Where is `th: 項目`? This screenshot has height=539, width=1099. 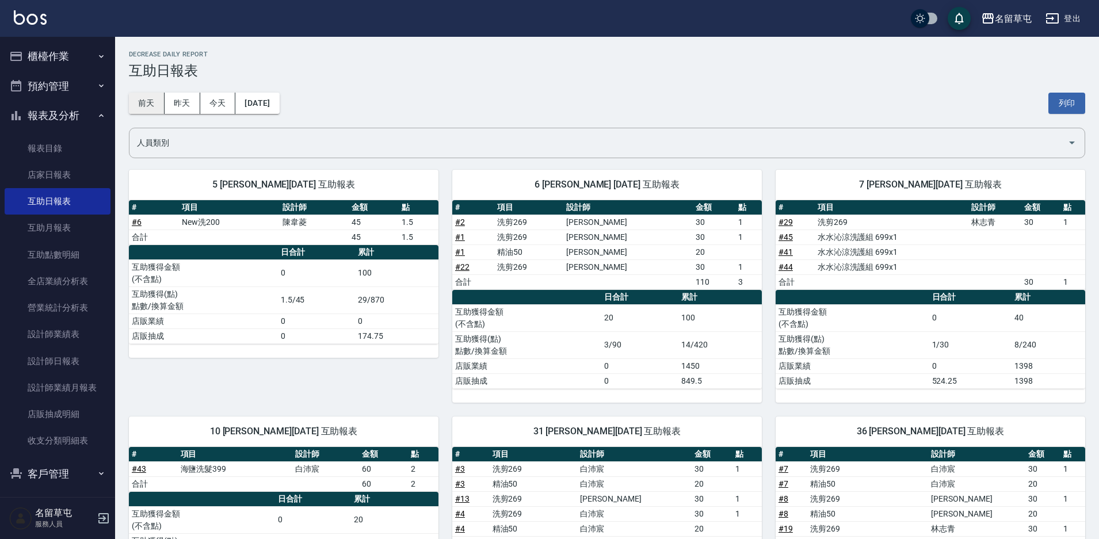 th: 項目 is located at coordinates (235, 455).